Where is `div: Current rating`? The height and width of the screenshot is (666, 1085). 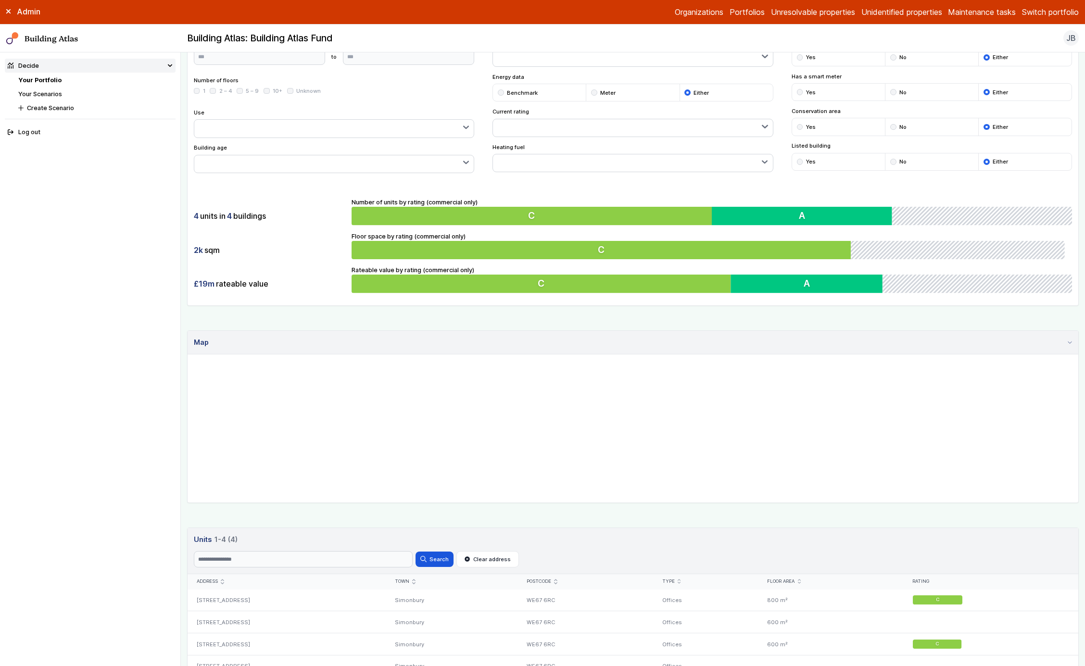
div: Current rating is located at coordinates (633, 122).